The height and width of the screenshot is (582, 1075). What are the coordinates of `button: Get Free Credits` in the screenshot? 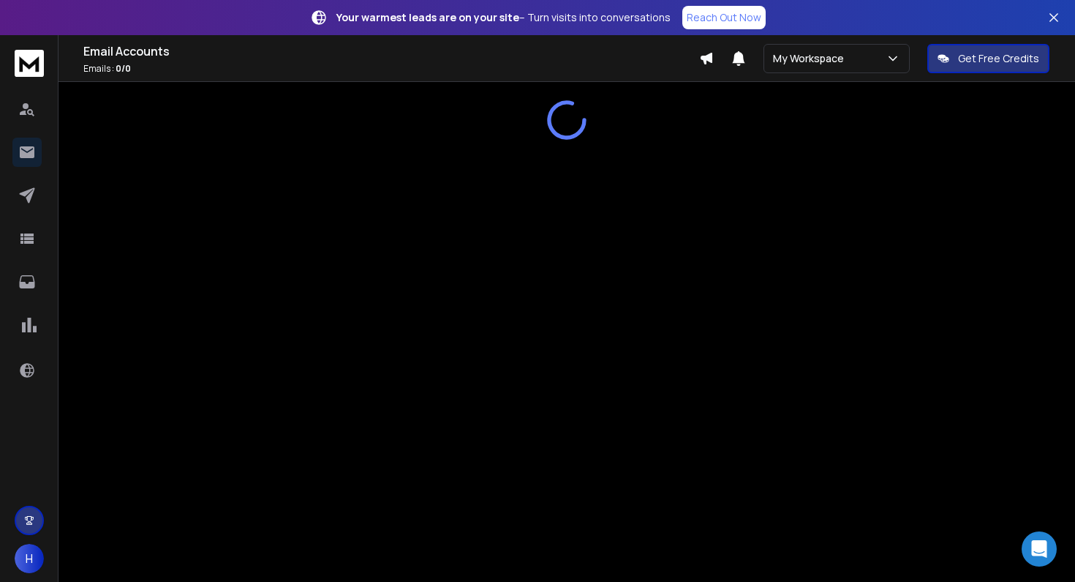 It's located at (988, 59).